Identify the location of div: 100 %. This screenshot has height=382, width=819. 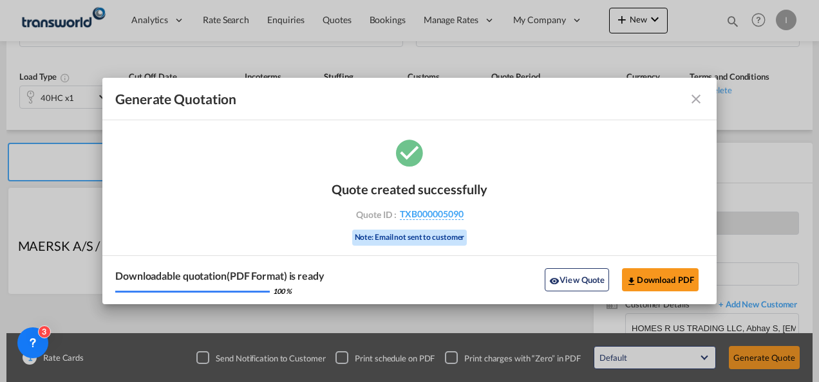
(282, 291).